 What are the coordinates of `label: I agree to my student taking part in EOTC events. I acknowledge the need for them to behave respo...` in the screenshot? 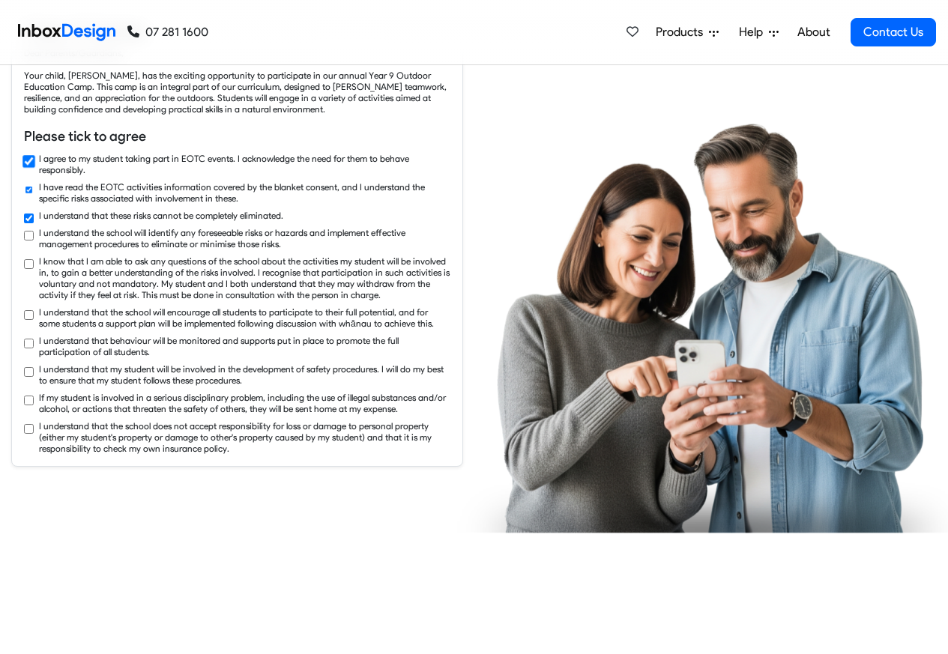 It's located at (244, 164).